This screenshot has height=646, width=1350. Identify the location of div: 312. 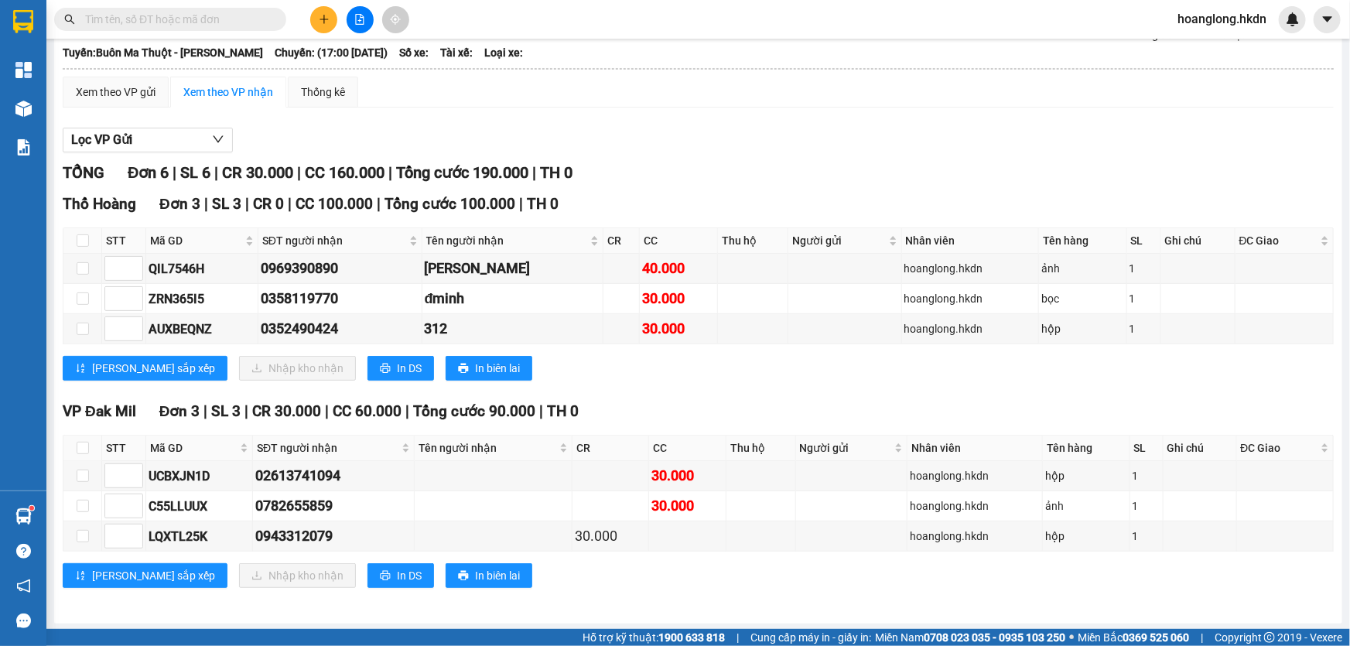
(512, 329).